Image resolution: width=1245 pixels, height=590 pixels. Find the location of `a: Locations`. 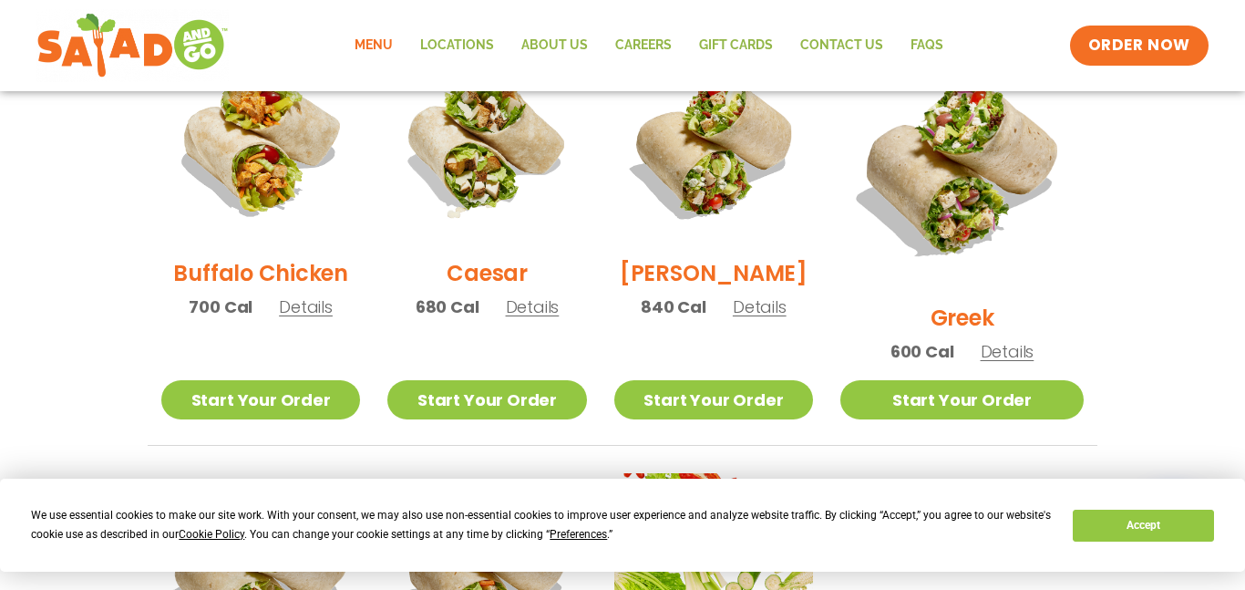

a: Locations is located at coordinates (457, 46).